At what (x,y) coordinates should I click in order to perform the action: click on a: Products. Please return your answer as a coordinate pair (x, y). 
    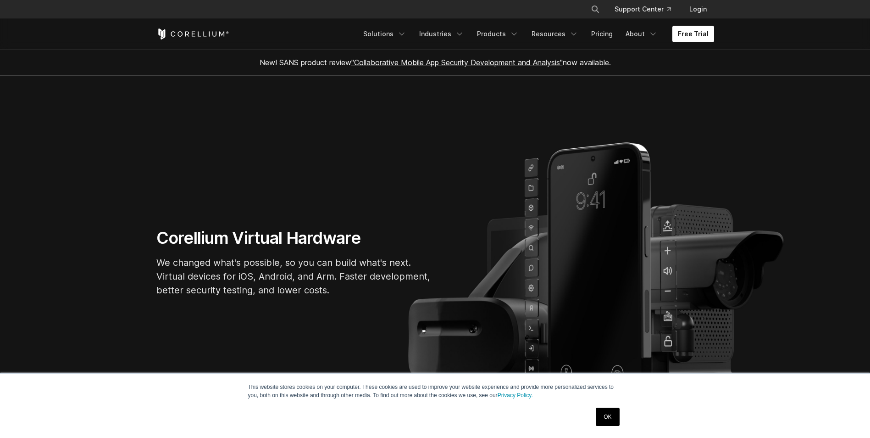
    Looking at the image, I should click on (498, 34).